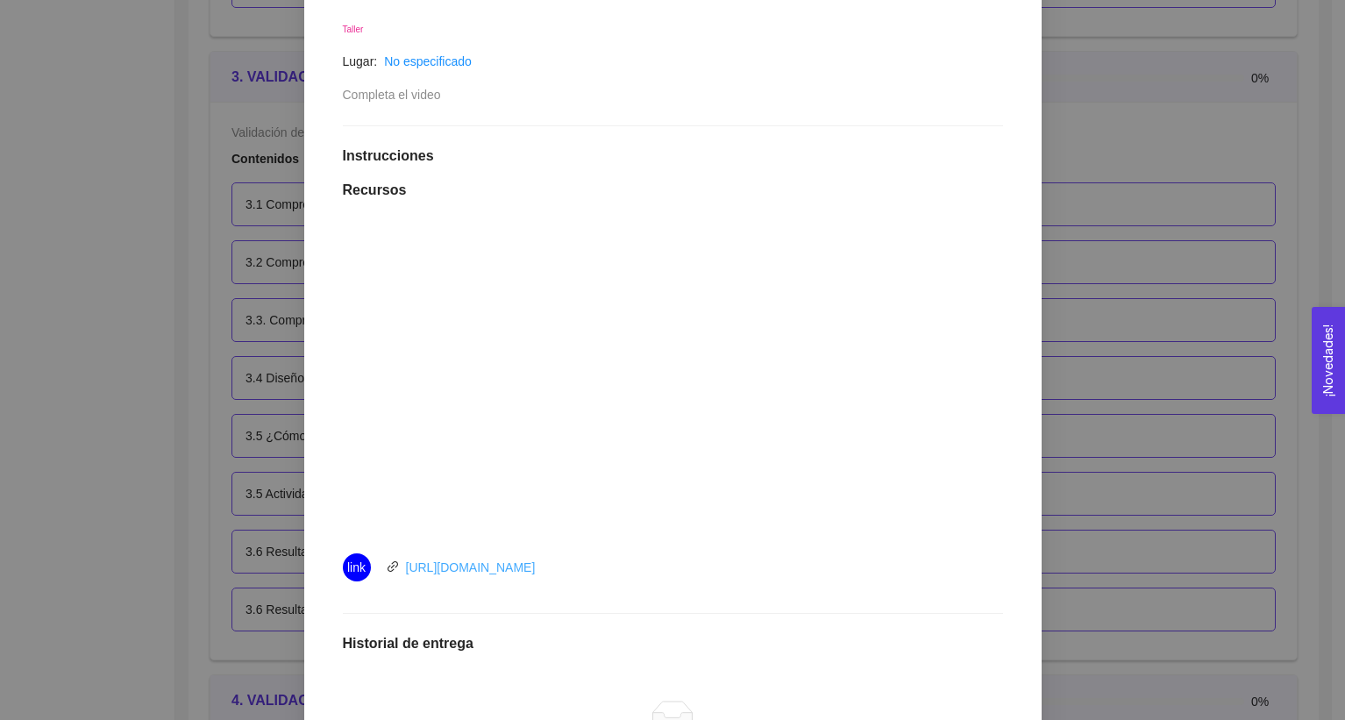  I want to click on button: Open Feedback Widget, so click(1328, 360).